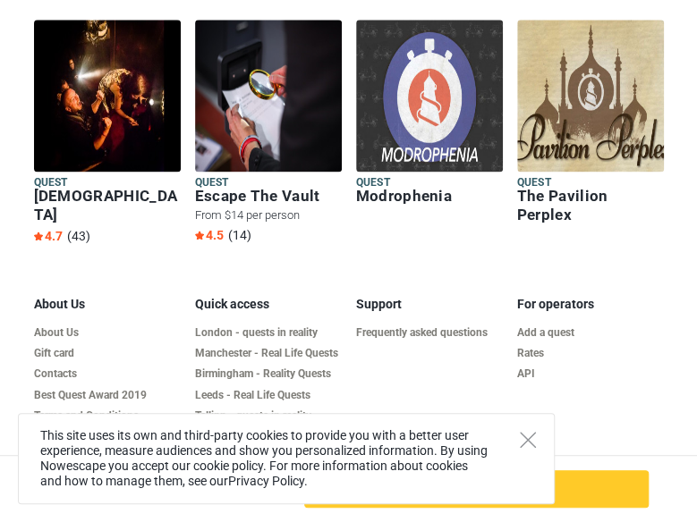 This screenshot has width=697, height=522. Describe the element at coordinates (268, 415) in the screenshot. I see `a: Tallinn - quests in reality` at that location.